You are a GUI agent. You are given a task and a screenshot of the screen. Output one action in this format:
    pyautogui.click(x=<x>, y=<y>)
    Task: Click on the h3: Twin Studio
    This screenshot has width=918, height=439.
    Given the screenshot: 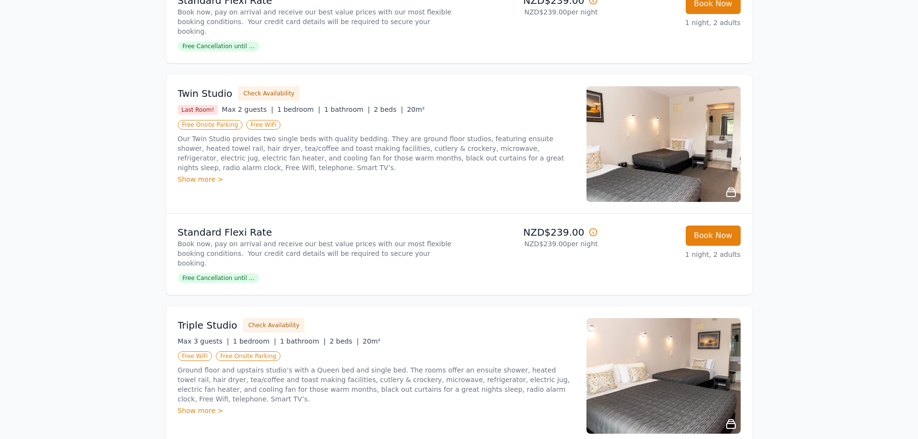 What is the action you would take?
    pyautogui.click(x=205, y=93)
    